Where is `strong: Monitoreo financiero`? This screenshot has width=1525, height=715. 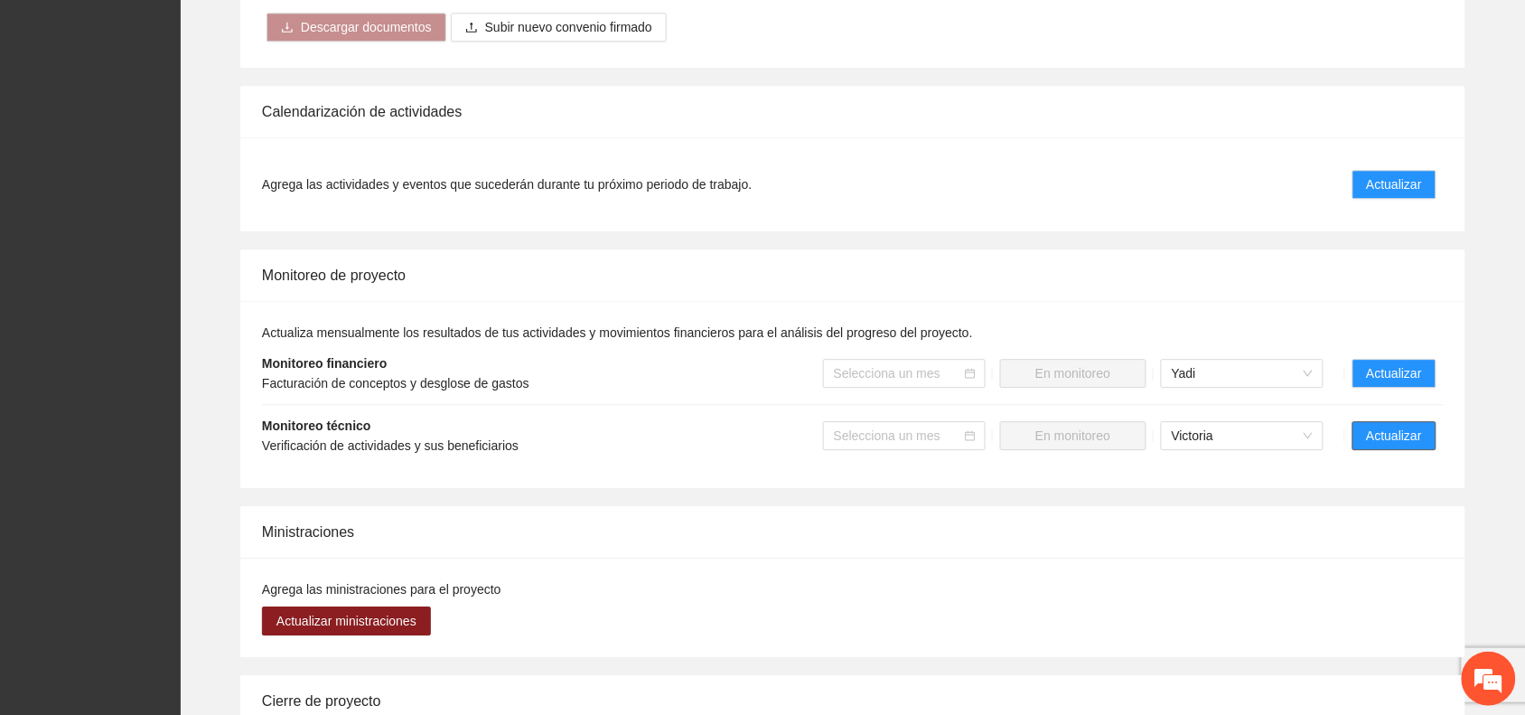 strong: Monitoreo financiero is located at coordinates (324, 363).